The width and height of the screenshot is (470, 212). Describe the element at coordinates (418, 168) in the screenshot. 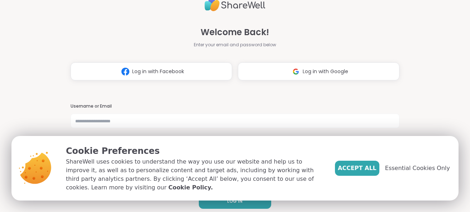

I see `span: Essential Cookies Only` at that location.